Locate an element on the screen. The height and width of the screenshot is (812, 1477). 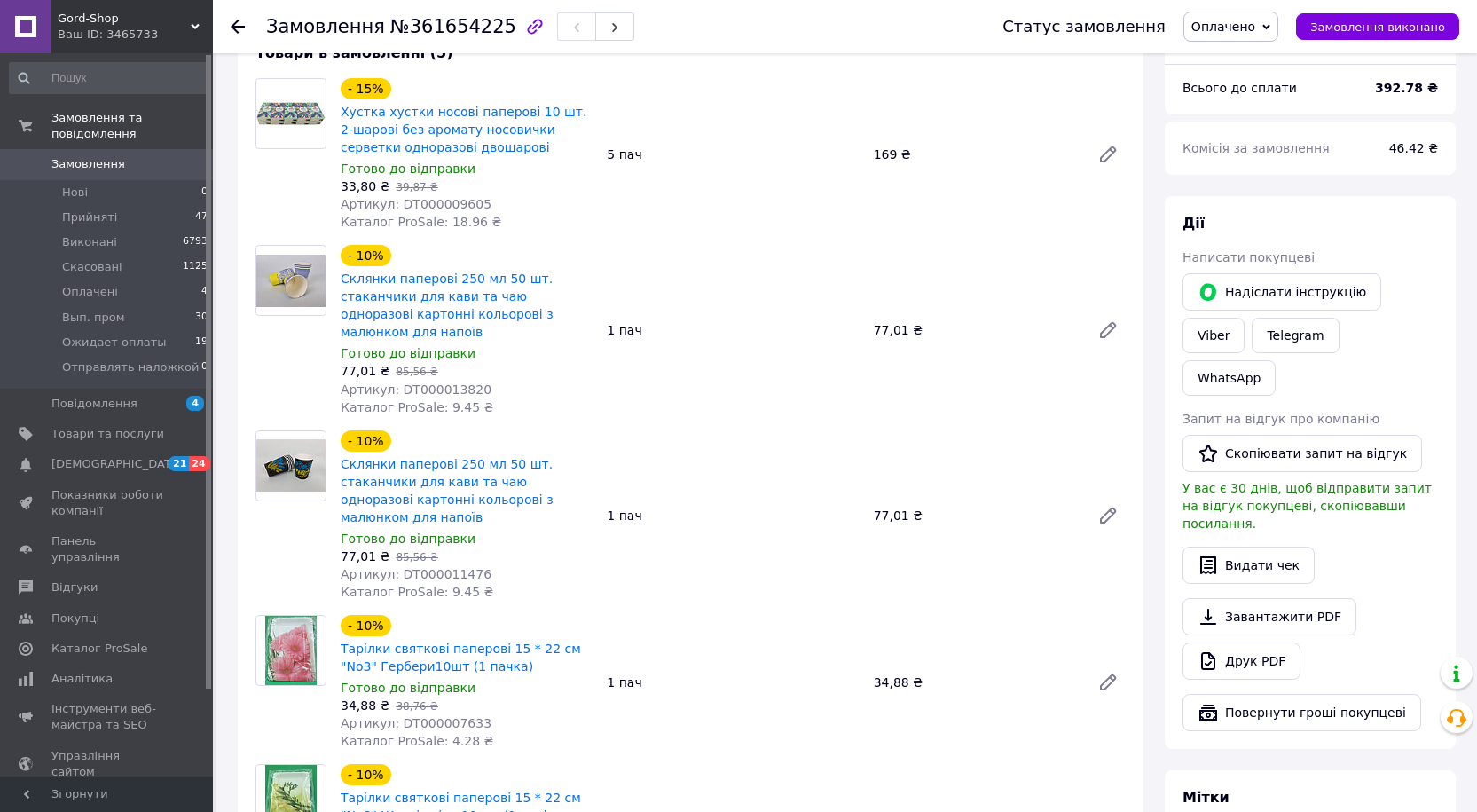
span: 38,76 ₴ is located at coordinates (416, 706).